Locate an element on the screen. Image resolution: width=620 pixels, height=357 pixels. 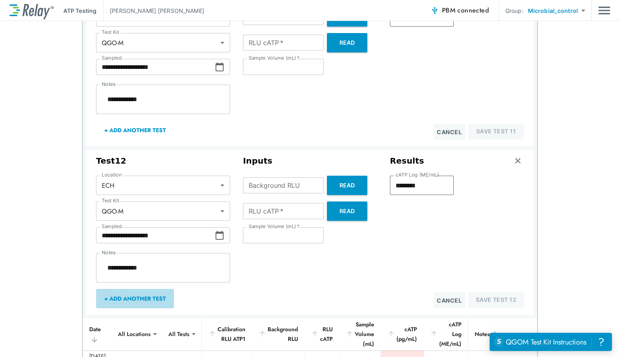
button: Main menu is located at coordinates (604, 10).